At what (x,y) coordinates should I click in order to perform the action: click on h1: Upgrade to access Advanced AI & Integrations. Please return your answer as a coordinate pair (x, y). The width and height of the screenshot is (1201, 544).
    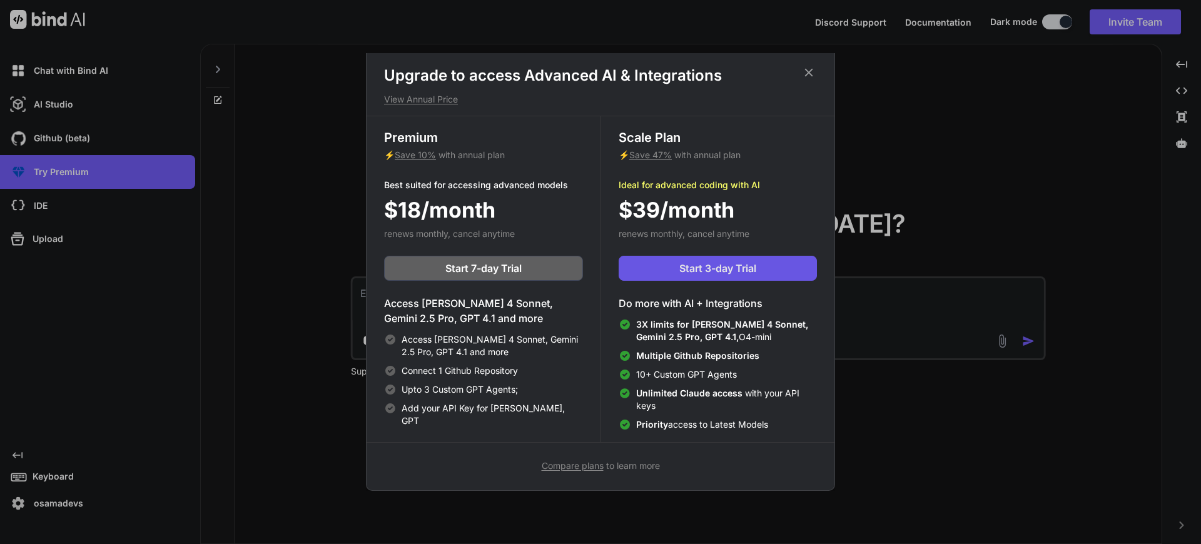
    Looking at the image, I should click on (600, 76).